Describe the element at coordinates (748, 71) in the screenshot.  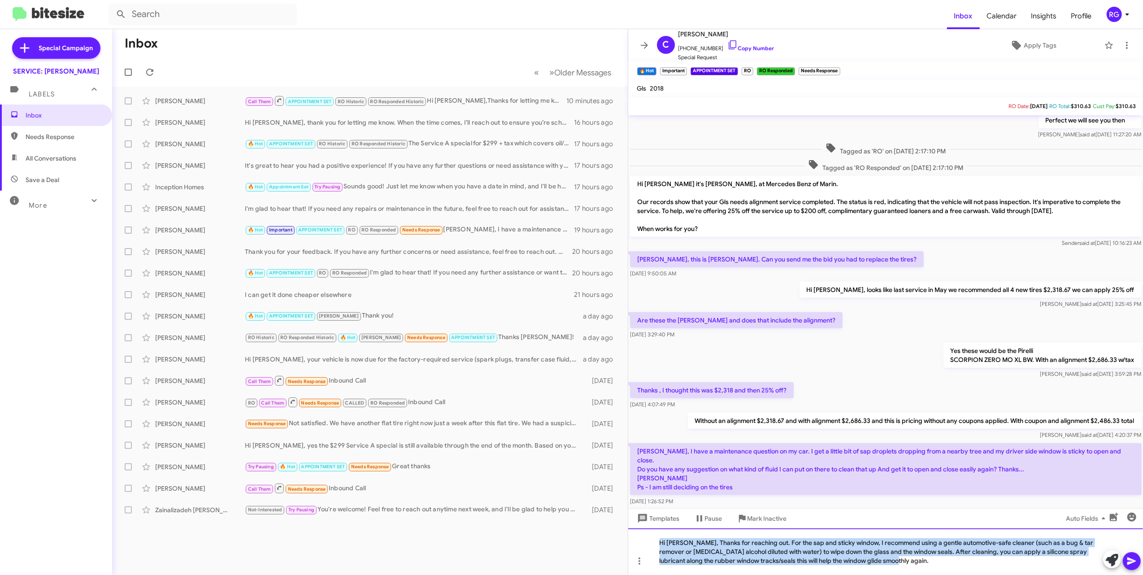
I see `small: RO` at that location.